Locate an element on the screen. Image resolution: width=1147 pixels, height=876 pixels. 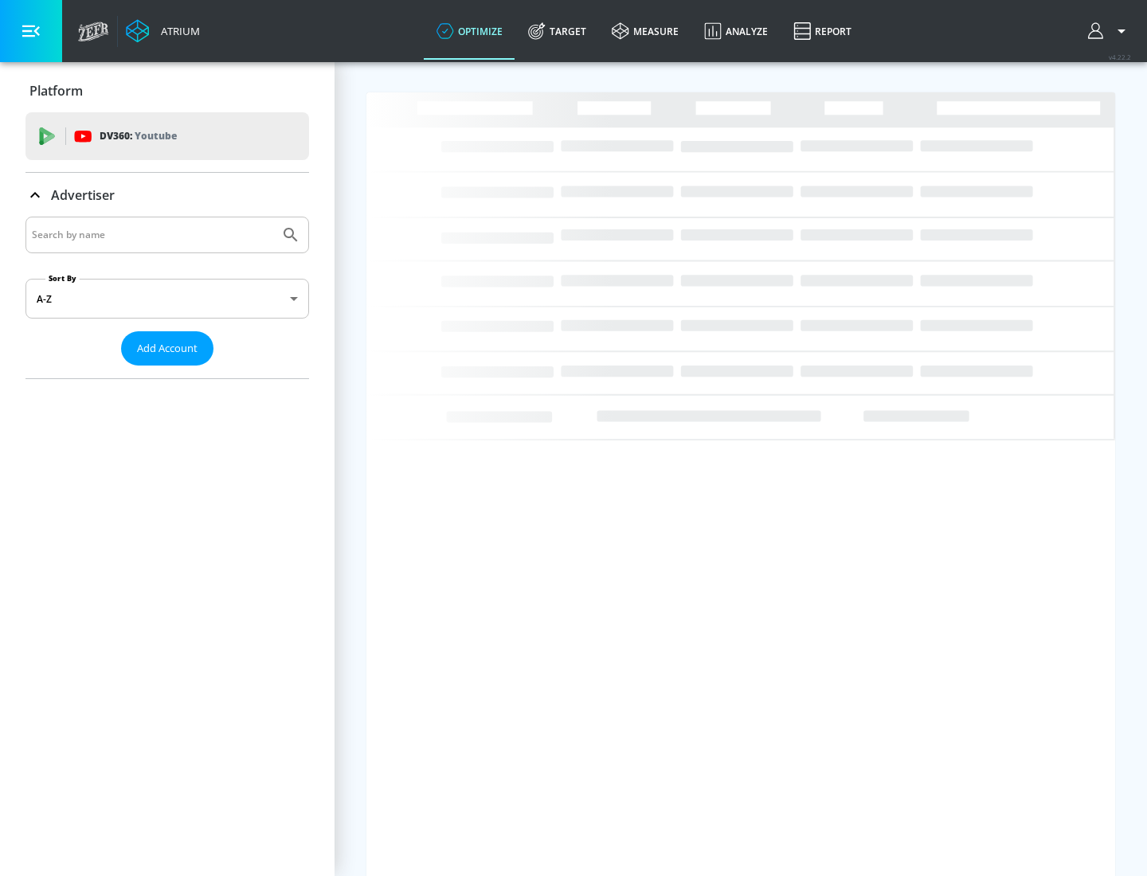
p: DV360: is located at coordinates (138, 136).